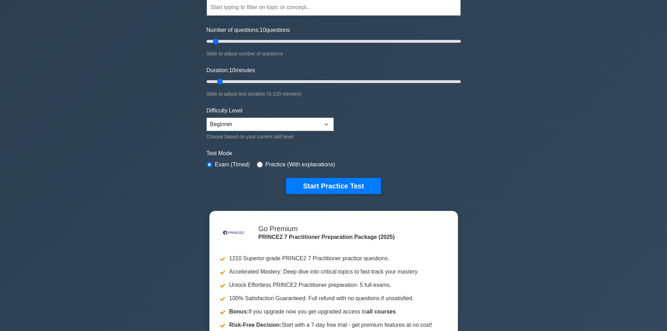 This screenshot has width=667, height=331. Describe the element at coordinates (333, 54) in the screenshot. I see `div: Slide to adjust number of questions` at that location.